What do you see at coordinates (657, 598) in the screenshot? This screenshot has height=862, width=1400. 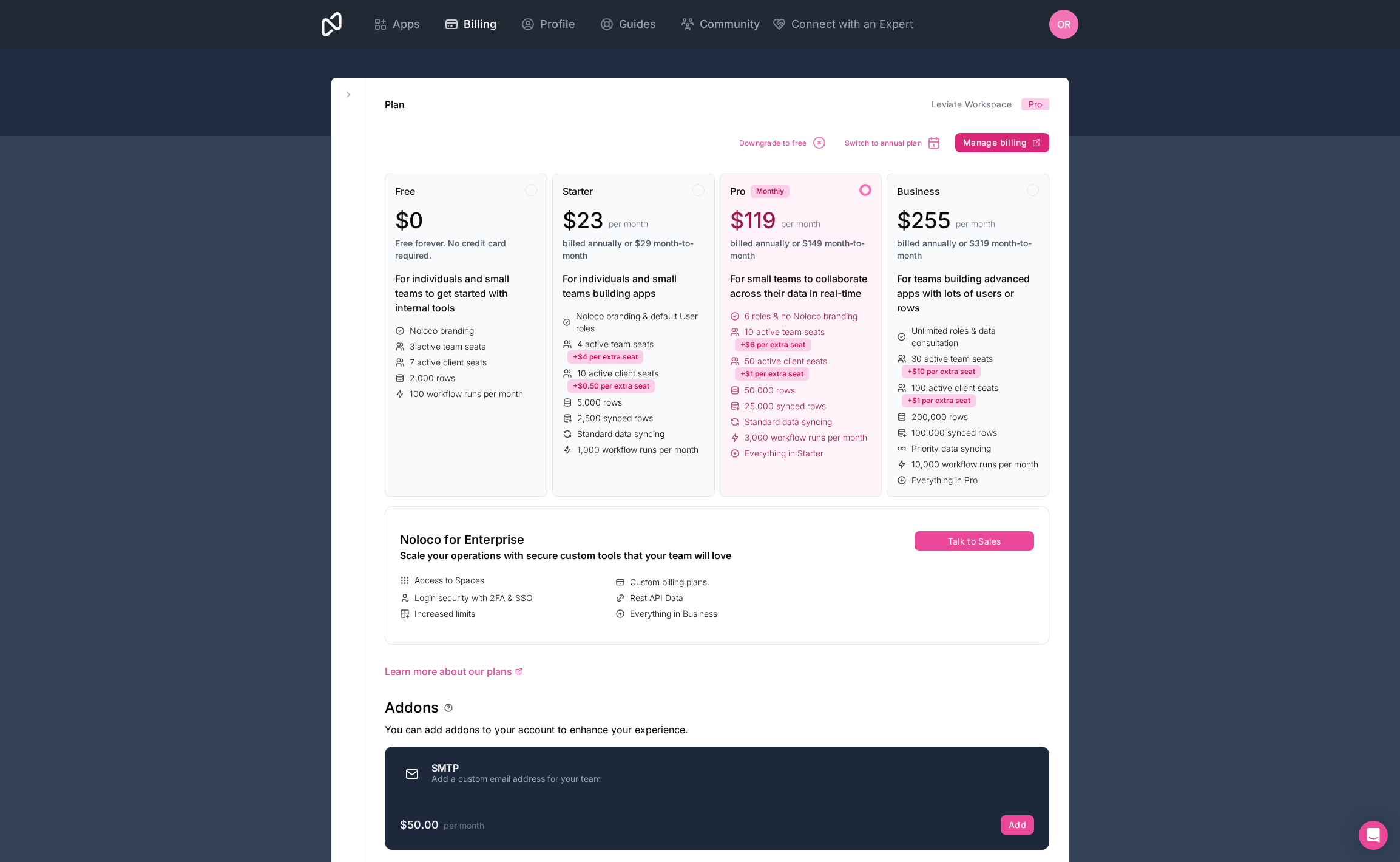 I see `span: Rest API Data` at bounding box center [657, 598].